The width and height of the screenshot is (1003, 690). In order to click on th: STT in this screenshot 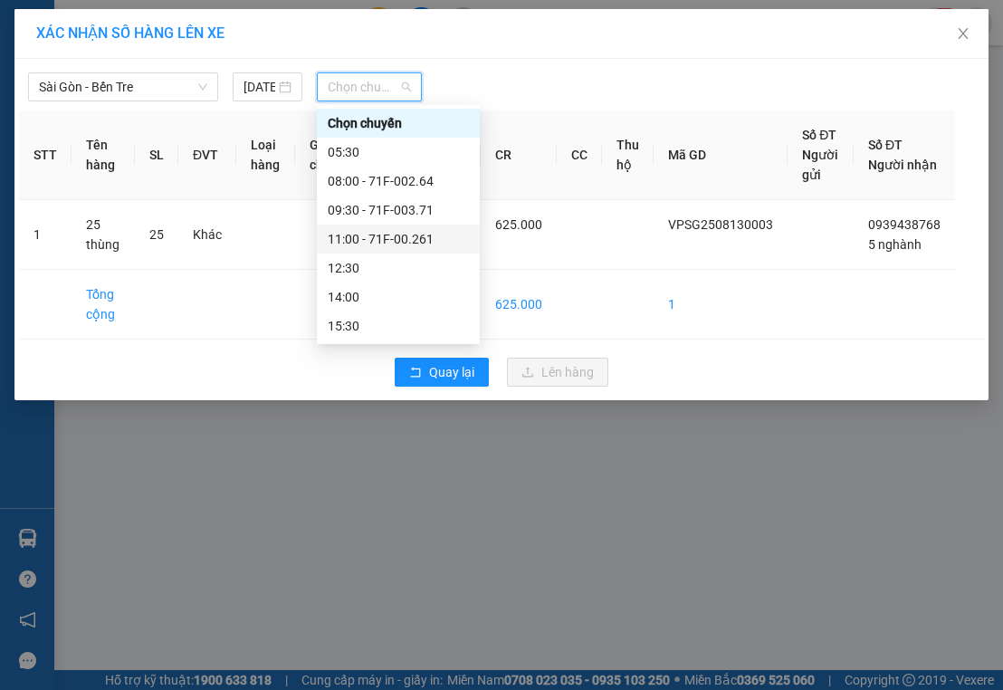, I will do `click(45, 155)`.